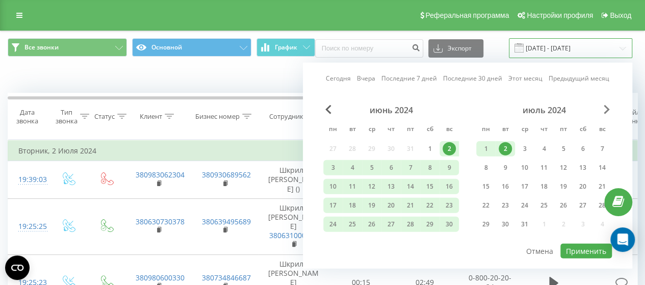  I want to click on div: 4, so click(544, 149).